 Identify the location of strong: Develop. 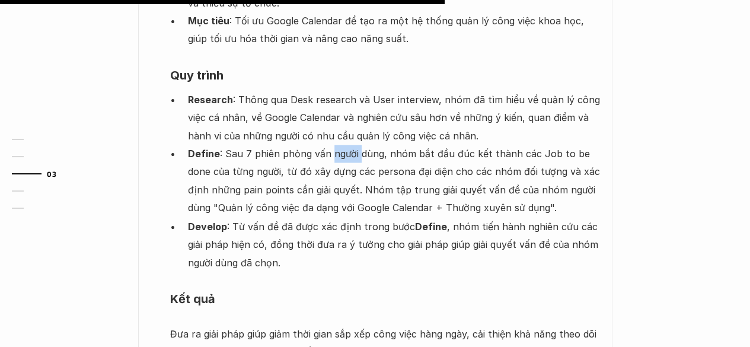
(208, 226).